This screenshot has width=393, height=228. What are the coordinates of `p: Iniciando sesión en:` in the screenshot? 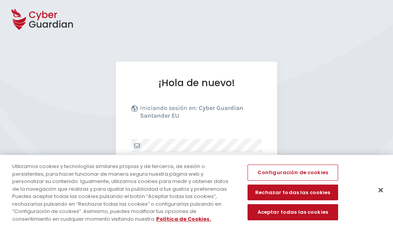 It's located at (200, 114).